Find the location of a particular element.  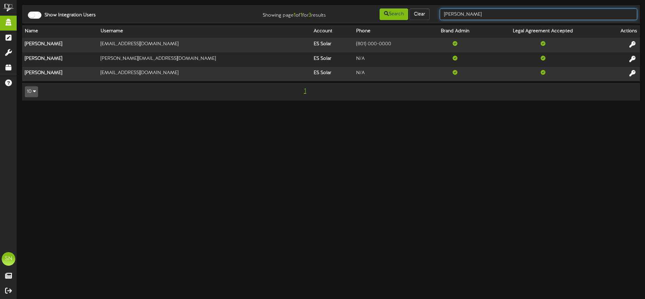

div: SN is located at coordinates (8, 259).